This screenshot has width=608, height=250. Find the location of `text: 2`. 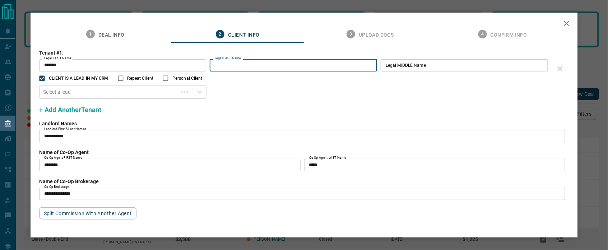

text: 2 is located at coordinates (220, 34).